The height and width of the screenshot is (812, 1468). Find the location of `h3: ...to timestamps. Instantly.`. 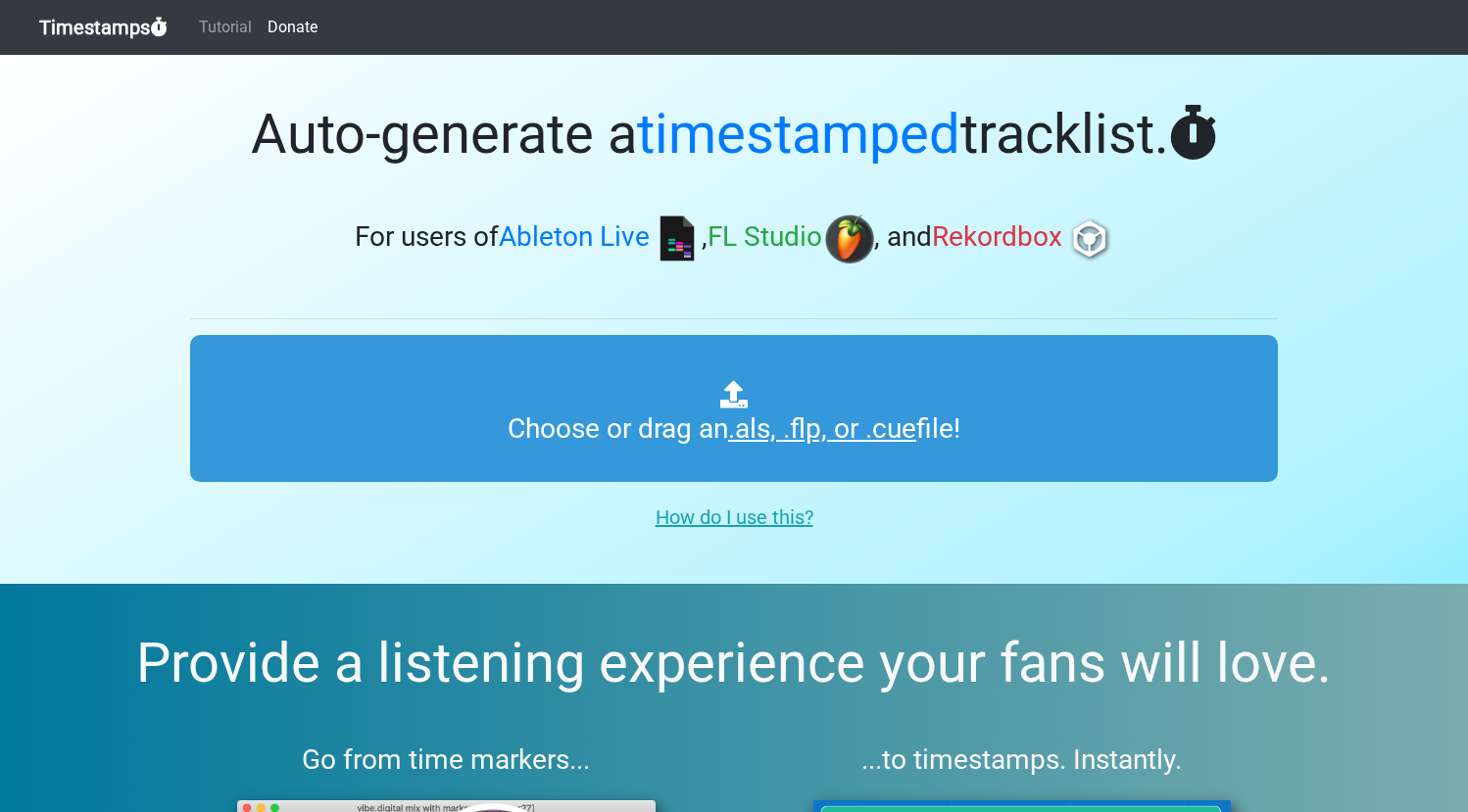

h3: ...to timestamps. Instantly. is located at coordinates (1022, 761).